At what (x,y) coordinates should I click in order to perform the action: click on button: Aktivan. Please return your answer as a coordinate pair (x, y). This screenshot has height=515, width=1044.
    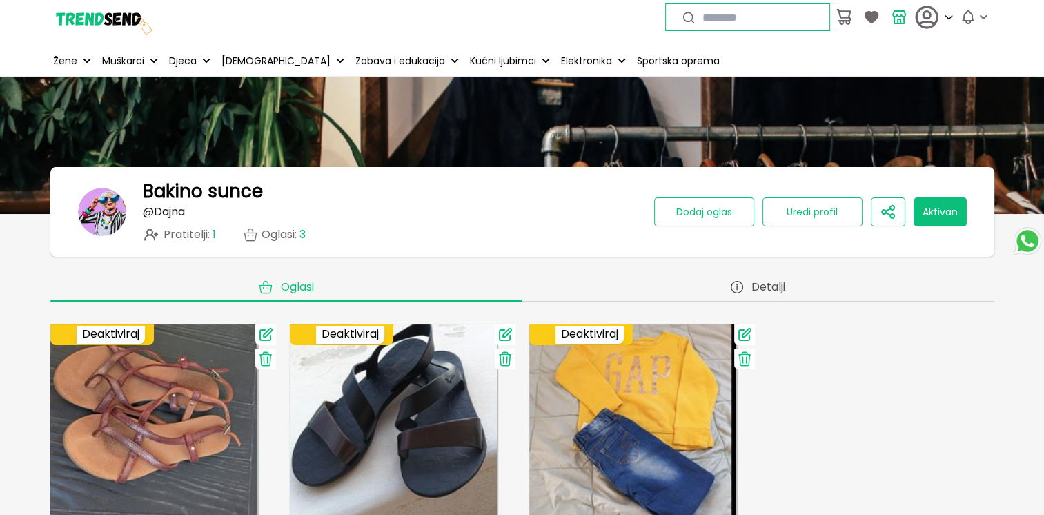
    Looking at the image, I should click on (940, 212).